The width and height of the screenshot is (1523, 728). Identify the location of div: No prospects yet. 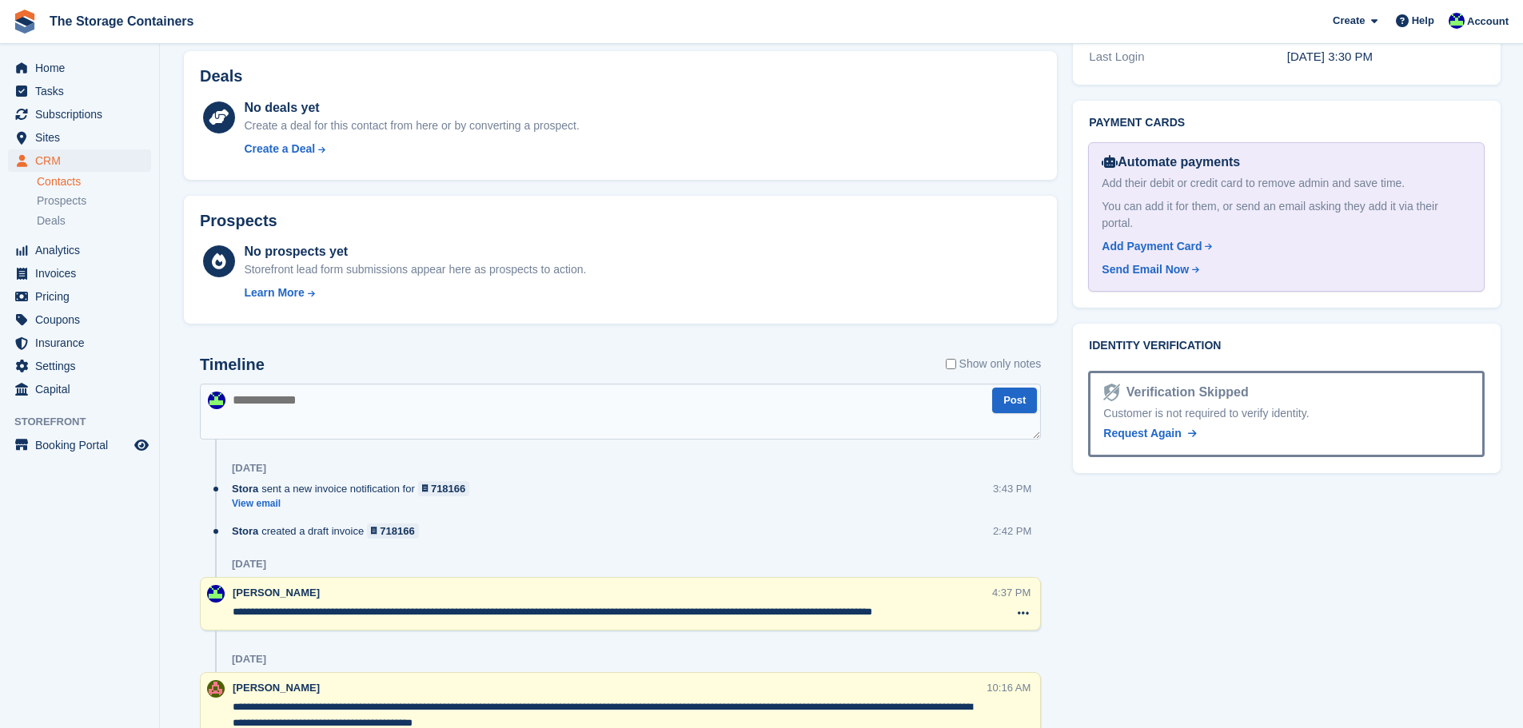
(415, 252).